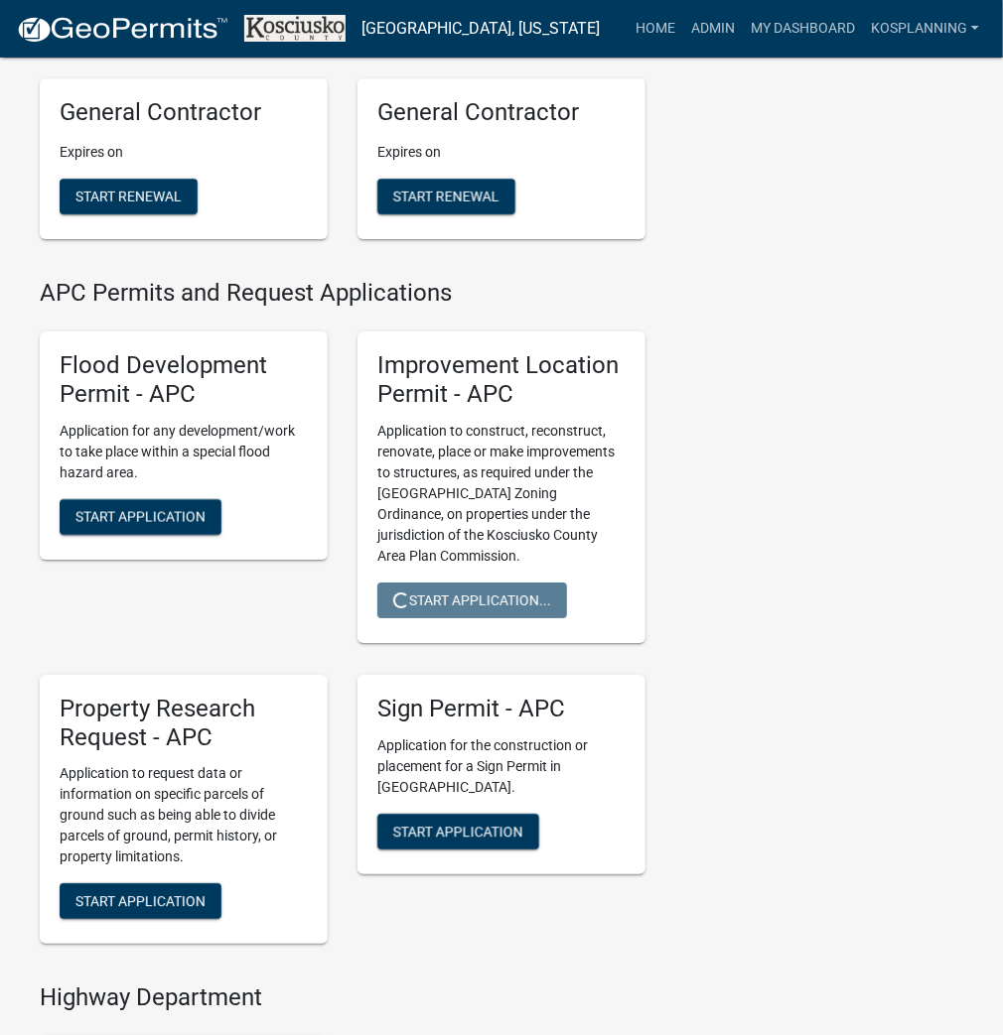  Describe the element at coordinates (472, 600) in the screenshot. I see `span: Start Application...` at that location.